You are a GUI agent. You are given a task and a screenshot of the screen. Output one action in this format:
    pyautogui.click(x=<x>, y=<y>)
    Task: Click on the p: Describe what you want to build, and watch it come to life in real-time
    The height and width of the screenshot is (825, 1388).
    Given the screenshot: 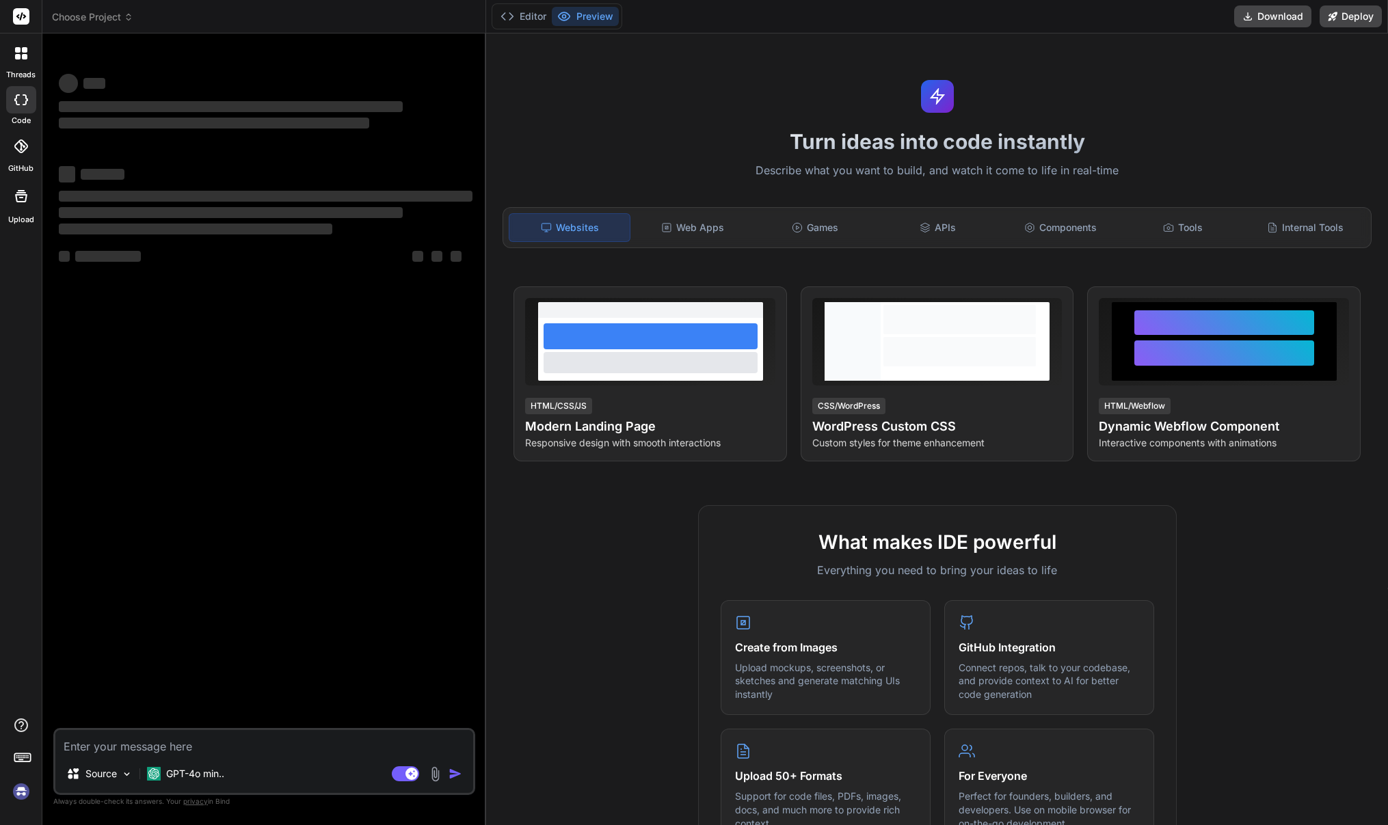 What is the action you would take?
    pyautogui.click(x=937, y=171)
    